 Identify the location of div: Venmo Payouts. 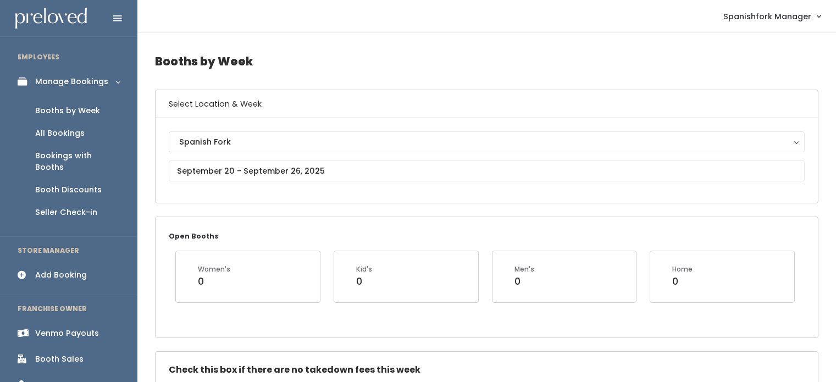
(67, 333).